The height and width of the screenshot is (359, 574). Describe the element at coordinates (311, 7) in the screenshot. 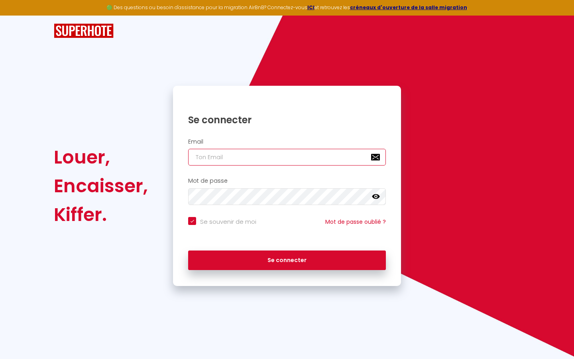

I see `strong: ICI` at that location.